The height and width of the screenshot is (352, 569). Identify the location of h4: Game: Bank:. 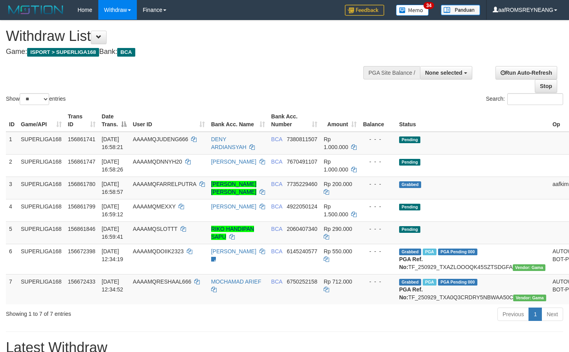
(189, 52).